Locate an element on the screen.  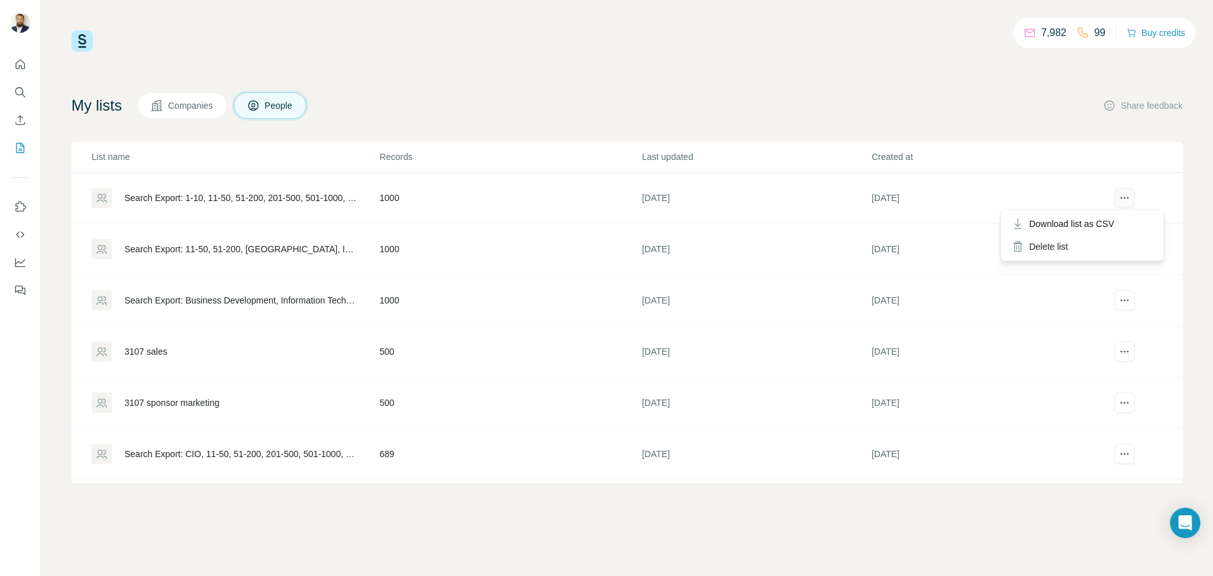
button: Quick start is located at coordinates (20, 64).